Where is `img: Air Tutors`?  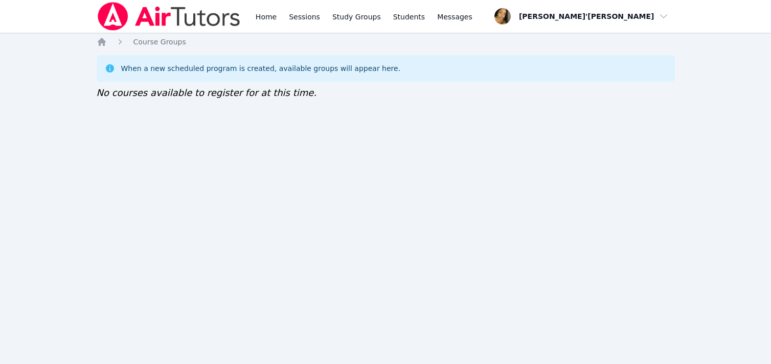
img: Air Tutors is located at coordinates (169, 16).